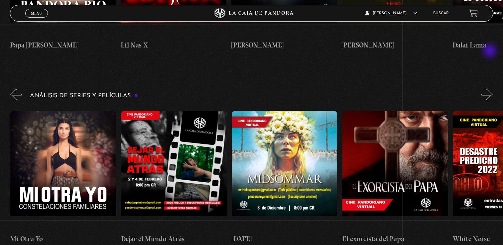 This screenshot has width=503, height=245. Describe the element at coordinates (63, 239) in the screenshot. I see `h4: Mi Otra Yo` at that location.